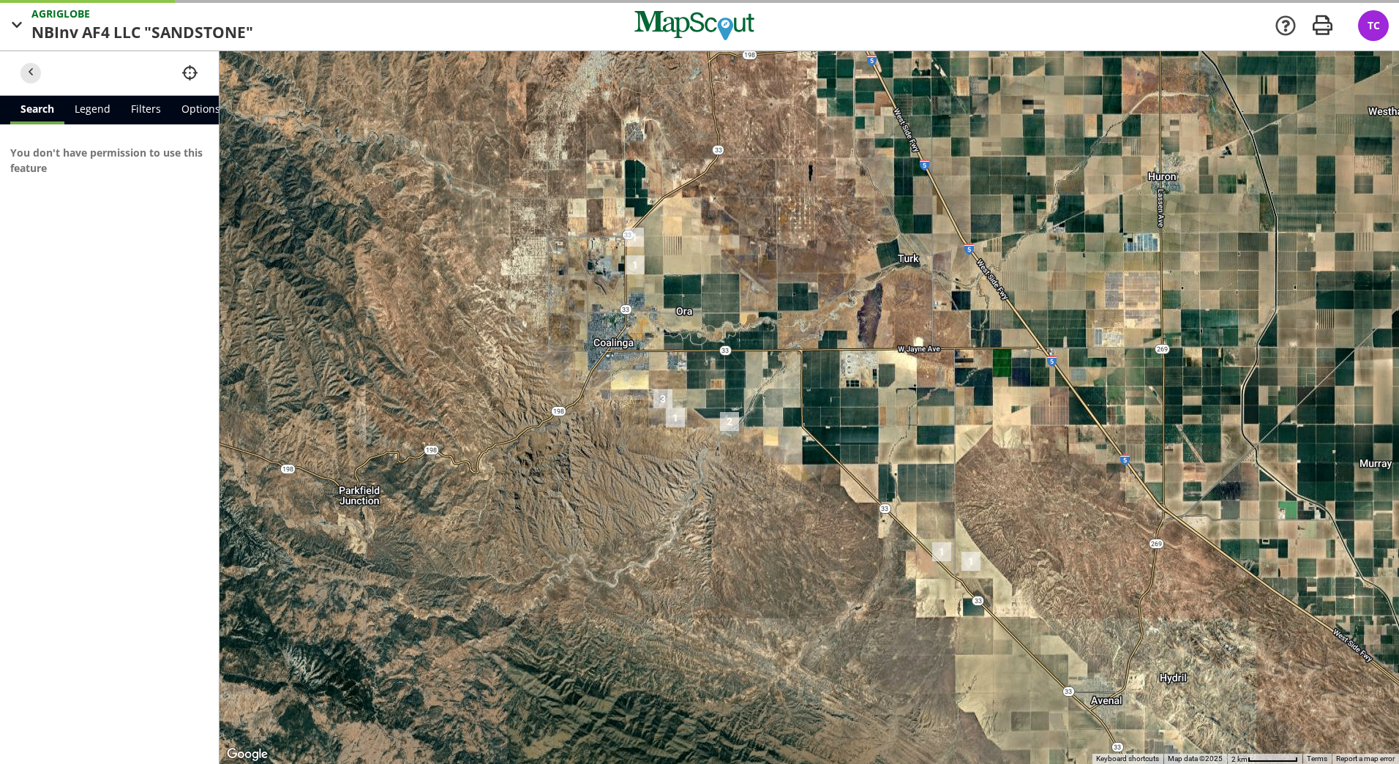 The height and width of the screenshot is (764, 1399). What do you see at coordinates (106, 160) in the screenshot?
I see `span: You don't have permission to use this feature` at bounding box center [106, 160].